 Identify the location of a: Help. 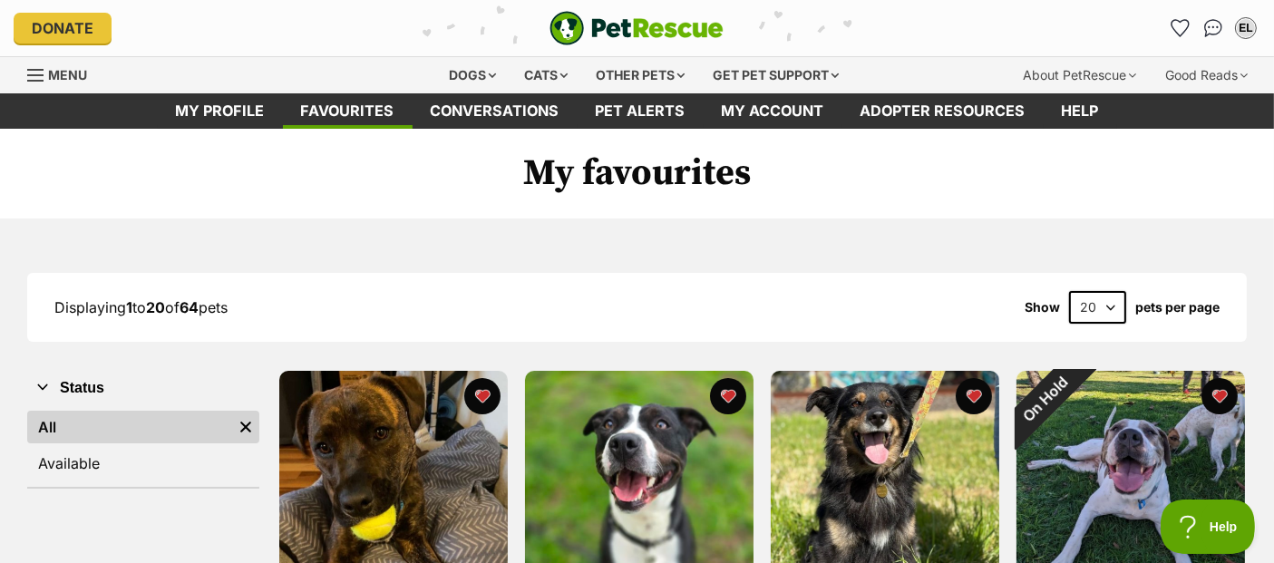
(1080, 111).